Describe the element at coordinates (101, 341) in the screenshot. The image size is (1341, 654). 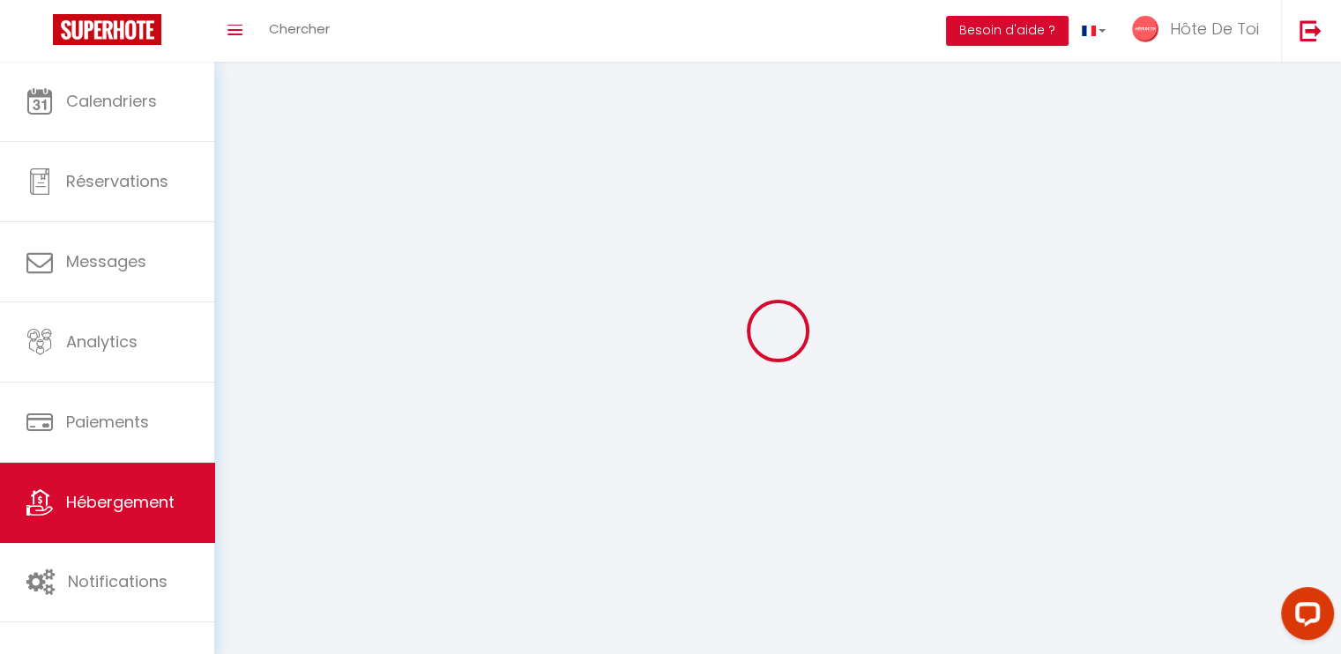
I see `span: Analytics` at that location.